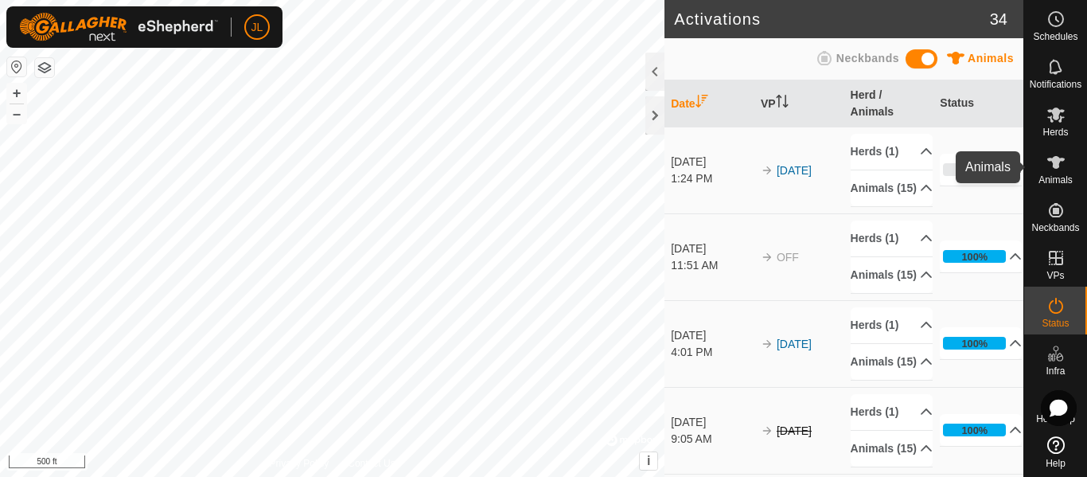  What do you see at coordinates (17, 67) in the screenshot?
I see `button: Reset Map` at bounding box center [17, 67].